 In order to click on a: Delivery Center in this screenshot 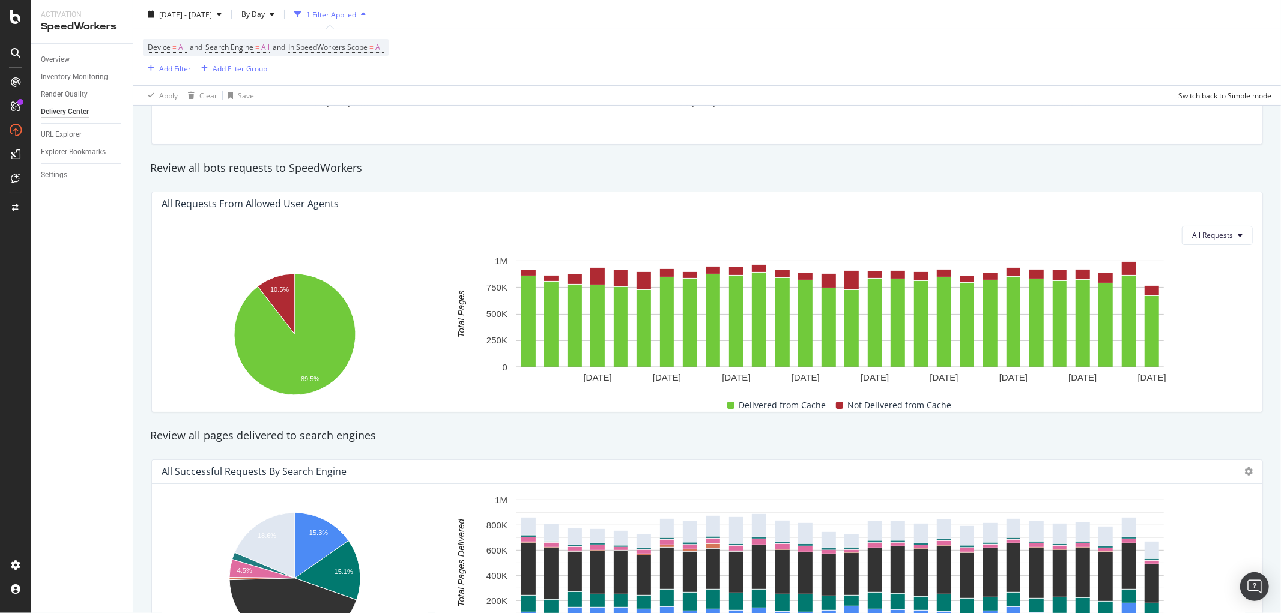, I will do `click(82, 112)`.